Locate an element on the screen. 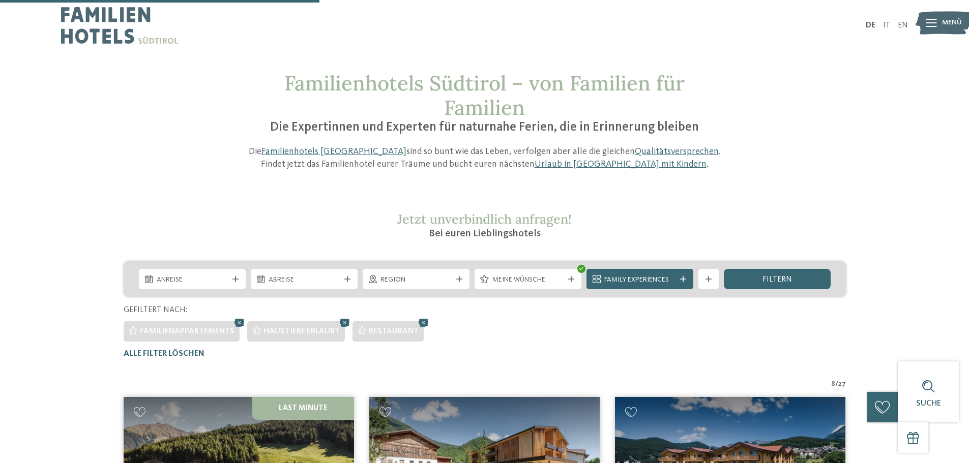 The width and height of the screenshot is (969, 463). span: Region is located at coordinates (416, 280).